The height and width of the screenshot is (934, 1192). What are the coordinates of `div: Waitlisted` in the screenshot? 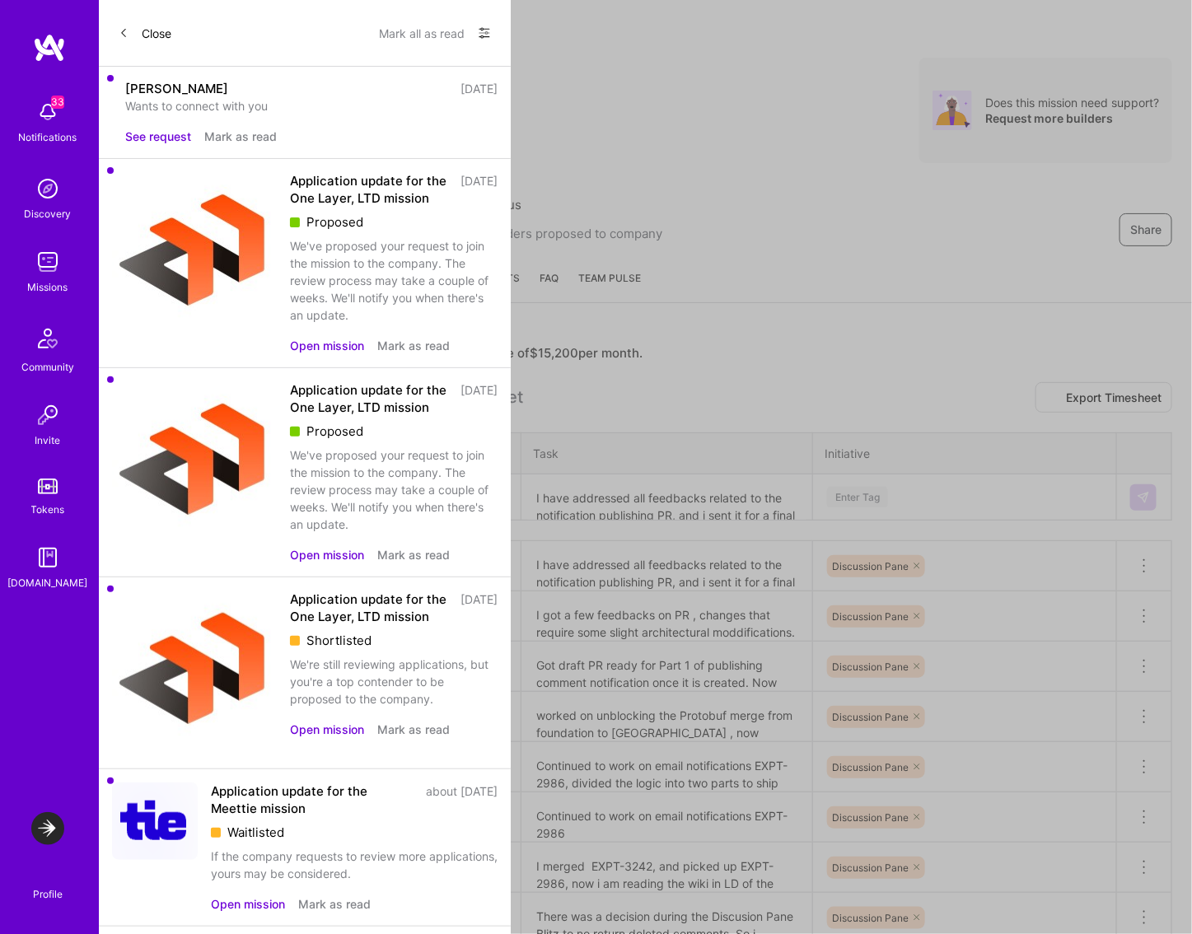 It's located at (354, 832).